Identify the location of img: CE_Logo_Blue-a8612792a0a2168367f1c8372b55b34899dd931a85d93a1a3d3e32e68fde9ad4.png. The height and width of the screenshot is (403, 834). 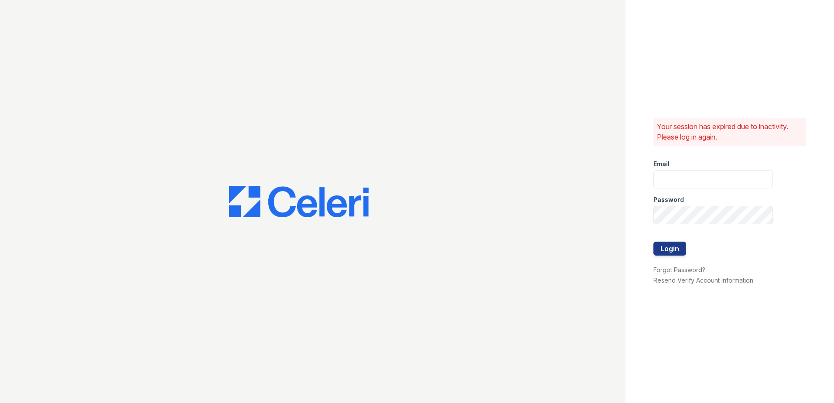
(299, 202).